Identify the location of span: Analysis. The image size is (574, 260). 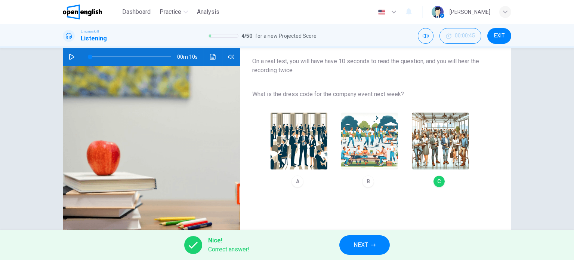
(208, 12).